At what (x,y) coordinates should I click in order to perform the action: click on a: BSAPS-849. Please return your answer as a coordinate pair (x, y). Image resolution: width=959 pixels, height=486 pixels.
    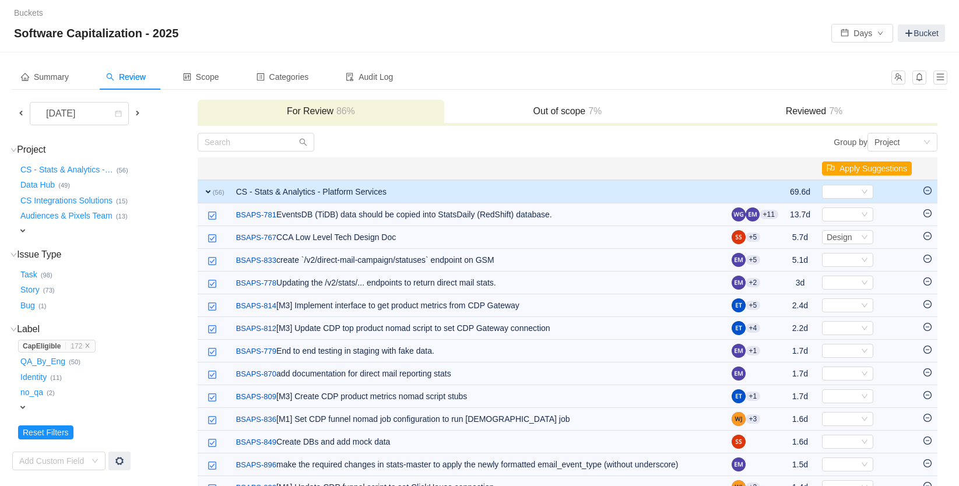
    Looking at the image, I should click on (256, 443).